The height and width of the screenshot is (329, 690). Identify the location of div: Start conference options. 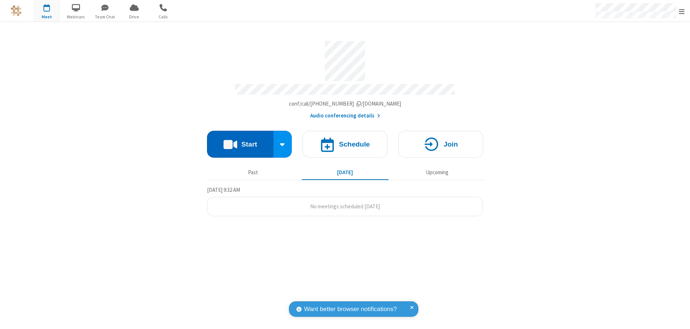
(283, 144).